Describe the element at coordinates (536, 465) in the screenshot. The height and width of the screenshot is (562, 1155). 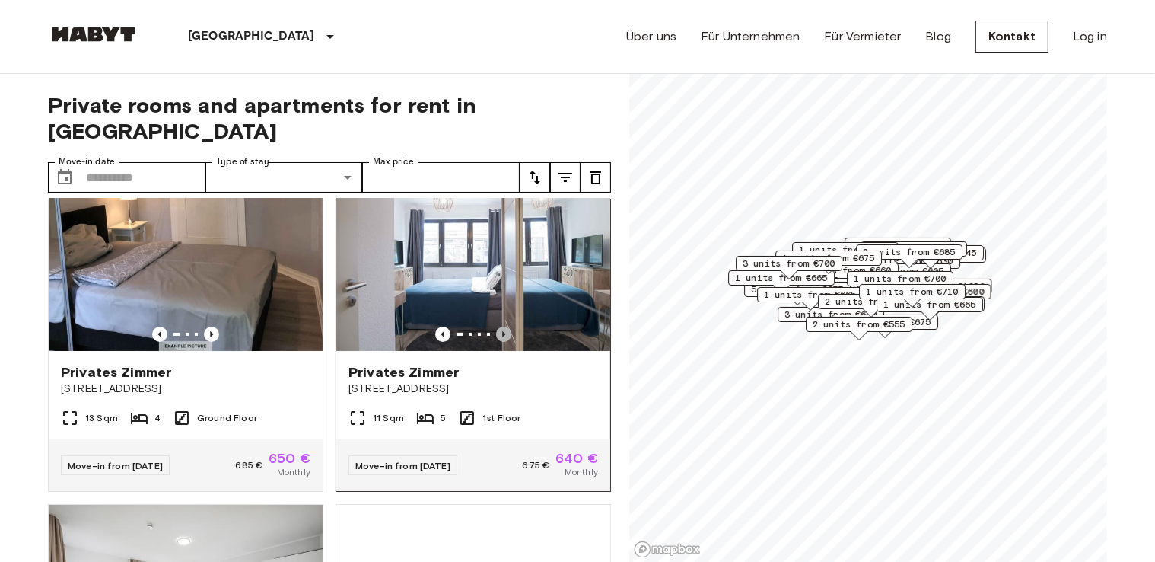
I see `span: 675 €` at that location.